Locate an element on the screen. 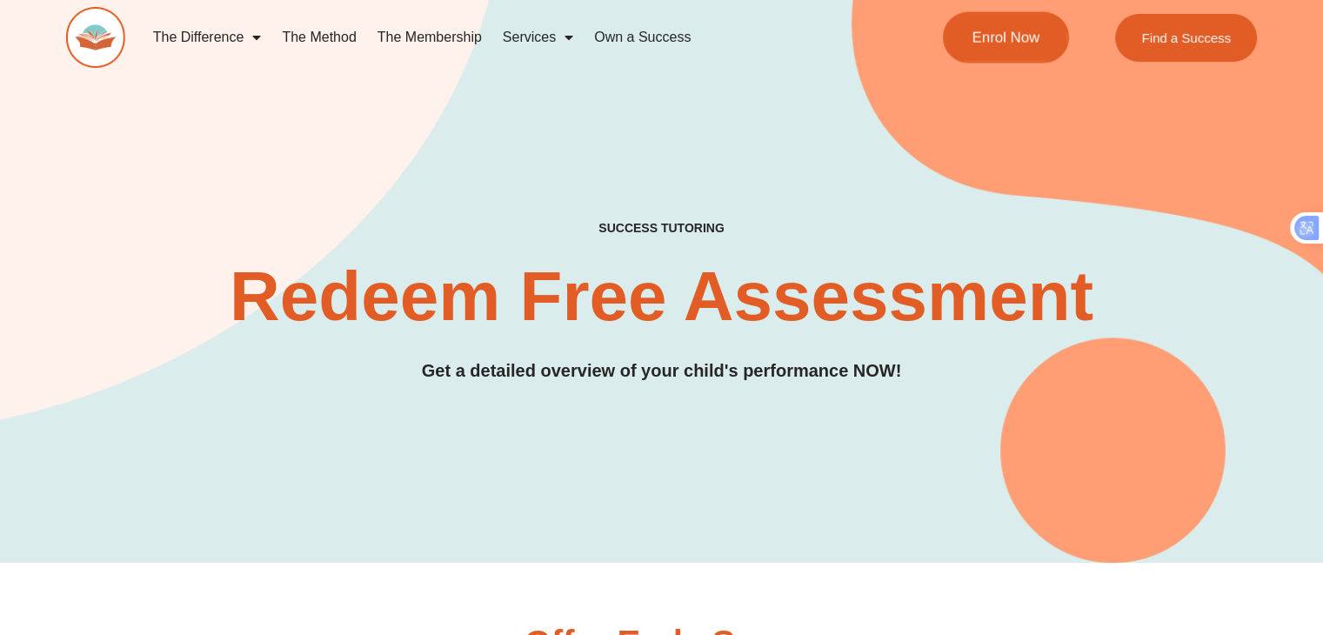 The image size is (1323, 635). a: The Difference is located at coordinates (207, 37).